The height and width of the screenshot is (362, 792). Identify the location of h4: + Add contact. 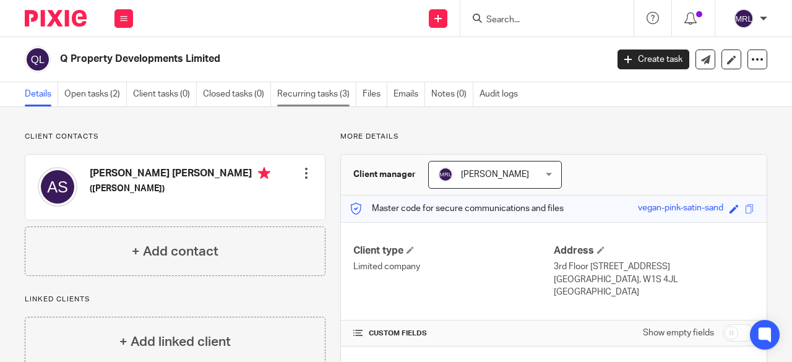
(175, 251).